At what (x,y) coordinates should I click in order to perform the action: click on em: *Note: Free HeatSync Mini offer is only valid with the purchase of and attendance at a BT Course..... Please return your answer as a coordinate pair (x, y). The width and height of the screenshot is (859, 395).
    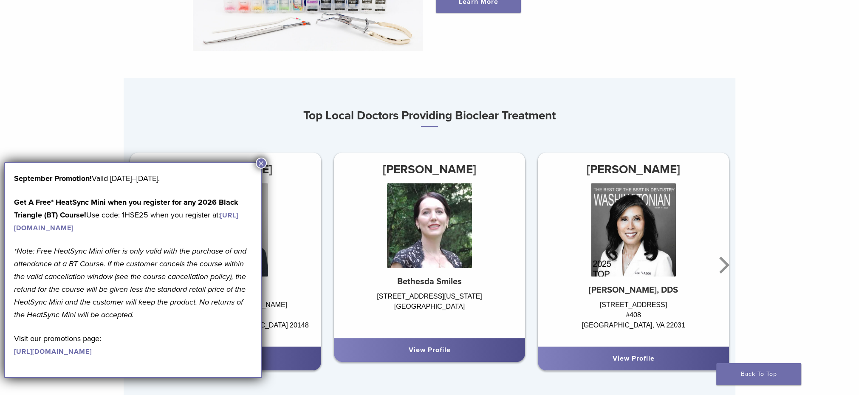
    Looking at the image, I should click on (130, 283).